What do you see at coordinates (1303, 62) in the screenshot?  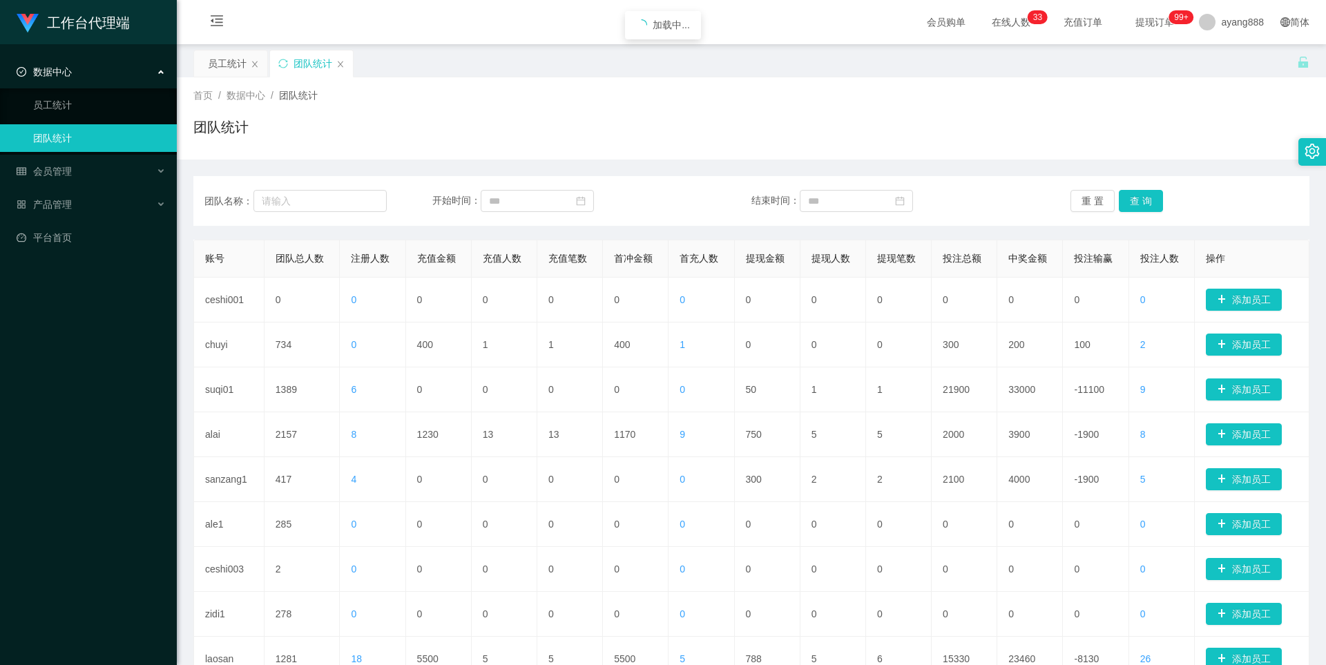 I see `i: 图标: unlock` at bounding box center [1303, 62].